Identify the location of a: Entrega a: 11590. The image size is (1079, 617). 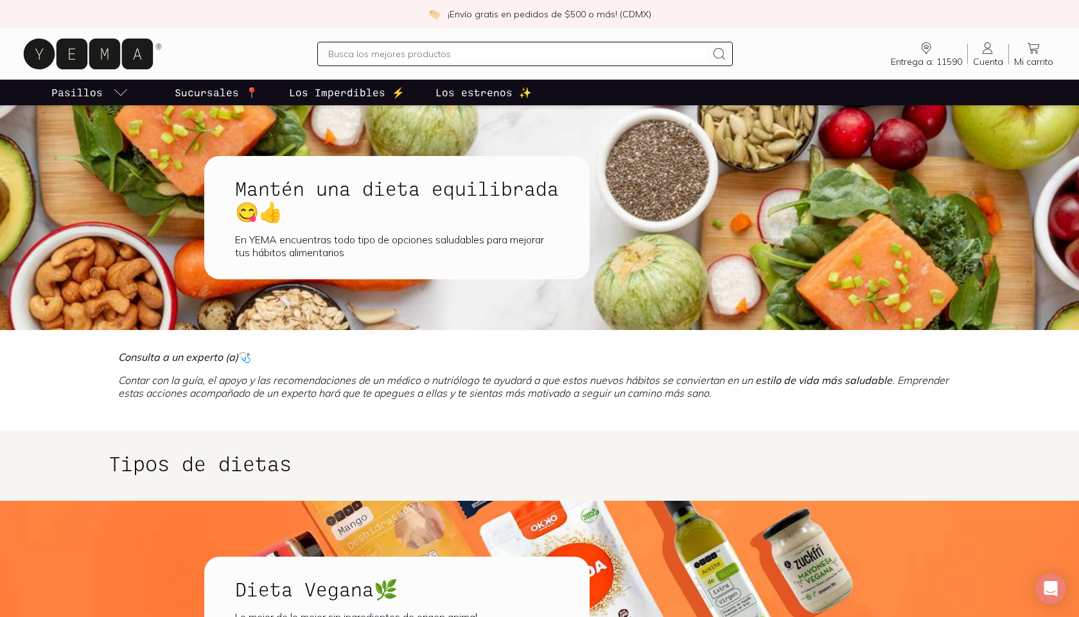
(926, 54).